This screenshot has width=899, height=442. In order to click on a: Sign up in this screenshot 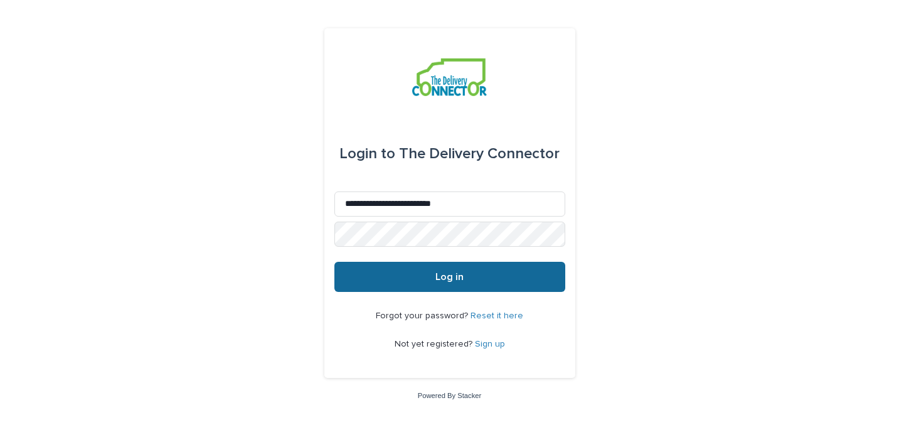, I will do `click(490, 344)`.